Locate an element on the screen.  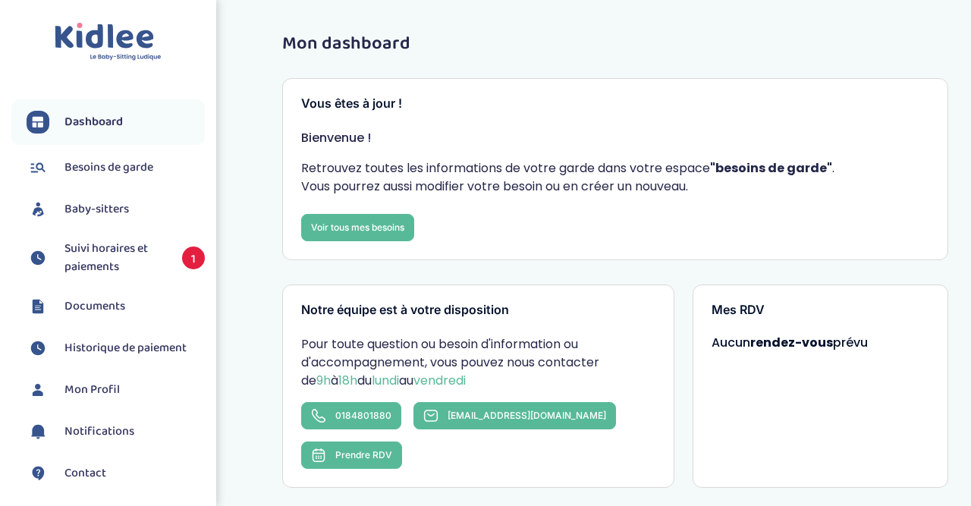
a: Suivi horaires et paiements 1 is located at coordinates (115, 258).